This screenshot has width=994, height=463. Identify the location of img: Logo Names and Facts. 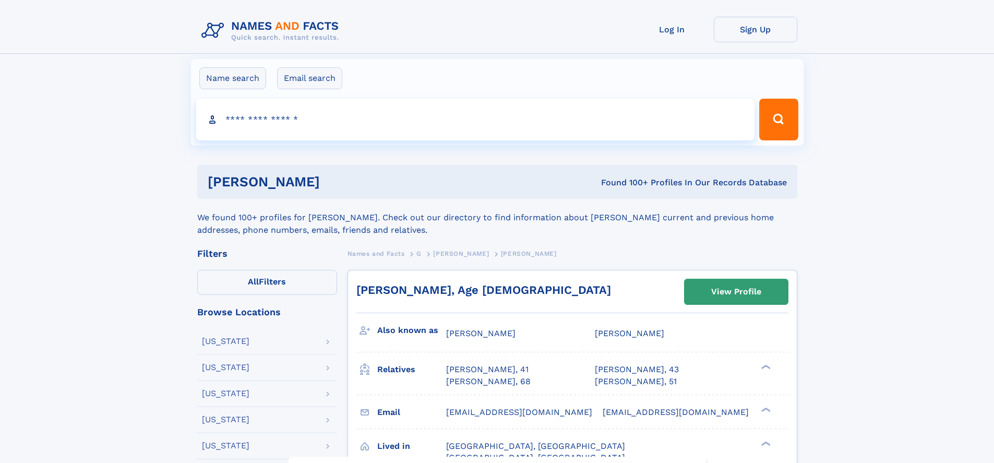
(272, 31).